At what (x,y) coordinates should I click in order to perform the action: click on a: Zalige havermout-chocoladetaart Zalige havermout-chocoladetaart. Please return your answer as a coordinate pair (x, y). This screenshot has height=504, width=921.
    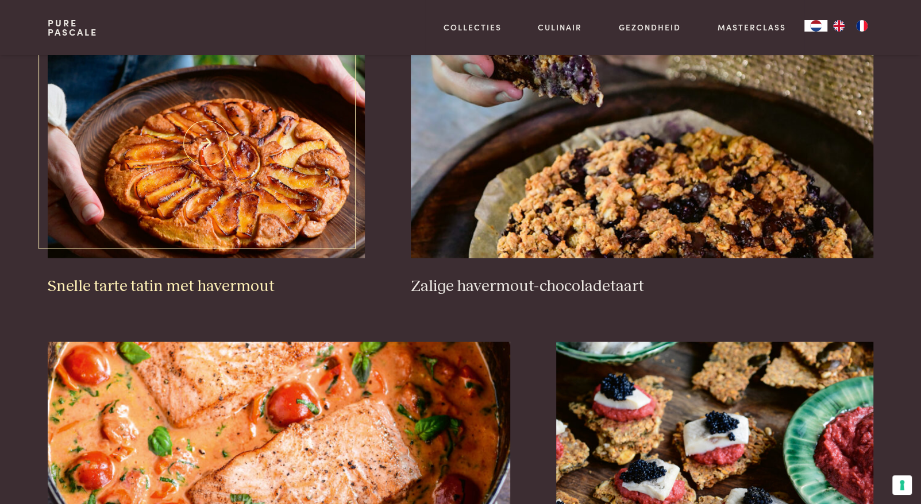
    Looking at the image, I should click on (641, 163).